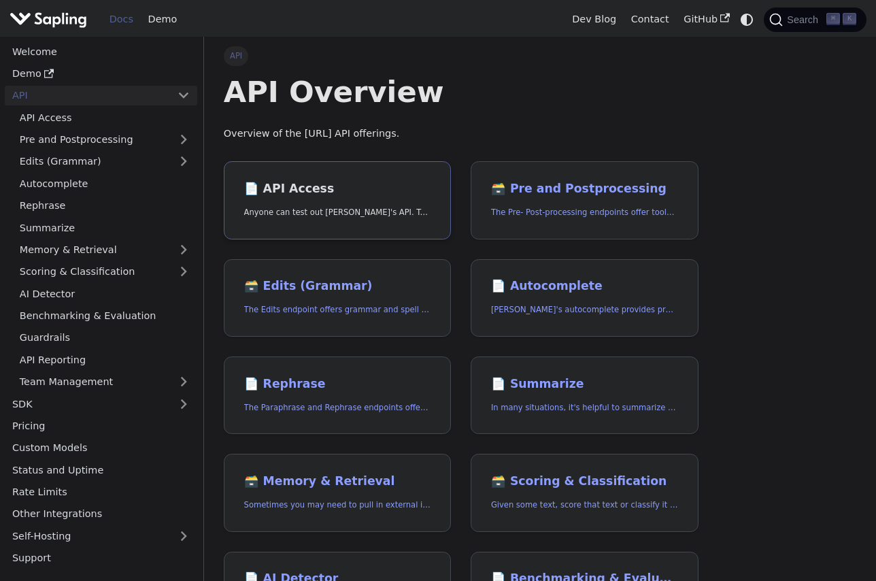 Image resolution: width=876 pixels, height=581 pixels. What do you see at coordinates (121, 19) in the screenshot?
I see `a: Docs` at bounding box center [121, 19].